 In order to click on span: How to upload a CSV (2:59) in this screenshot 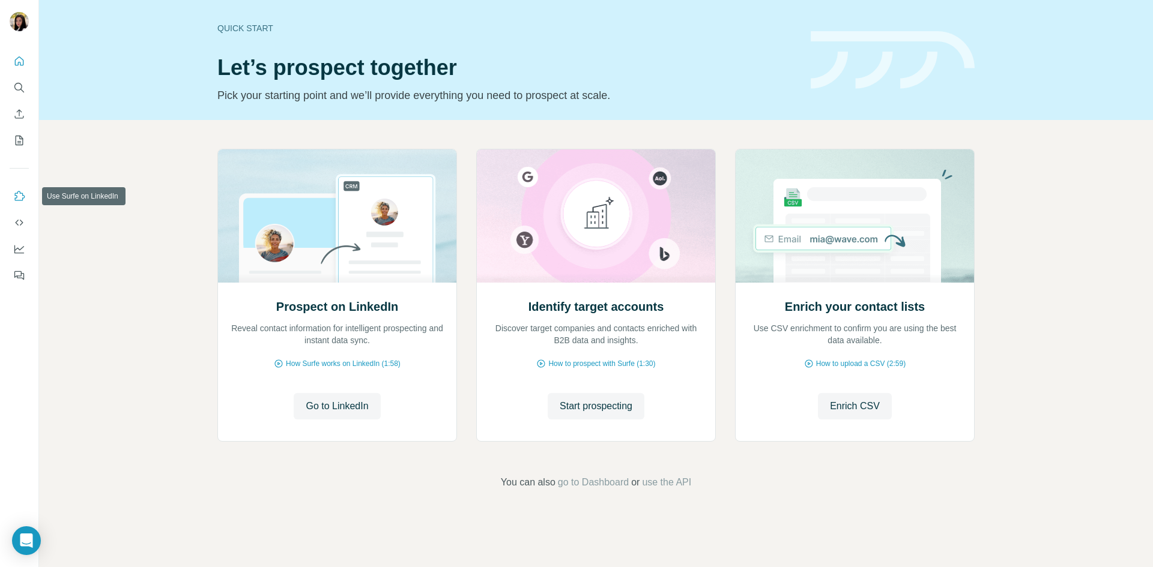, I will do `click(861, 364)`.